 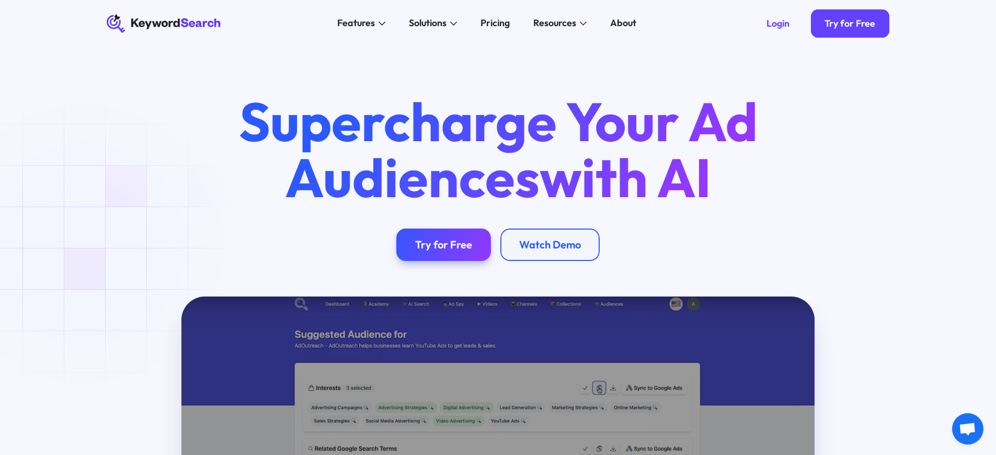 I want to click on div: Resources, so click(x=555, y=23).